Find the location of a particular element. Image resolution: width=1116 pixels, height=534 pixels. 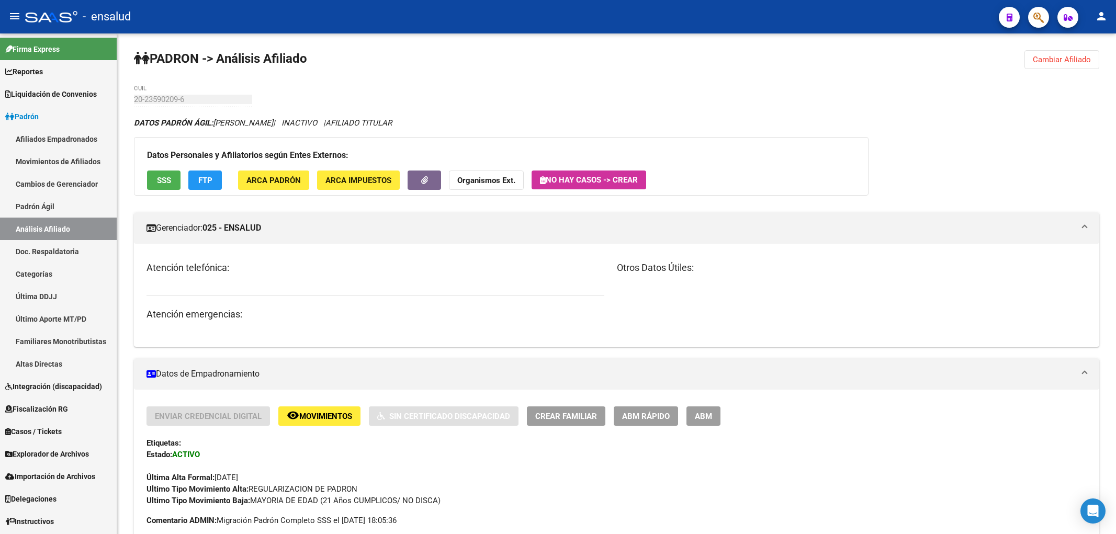

strong: 025 - ENSALUD is located at coordinates (232, 228).